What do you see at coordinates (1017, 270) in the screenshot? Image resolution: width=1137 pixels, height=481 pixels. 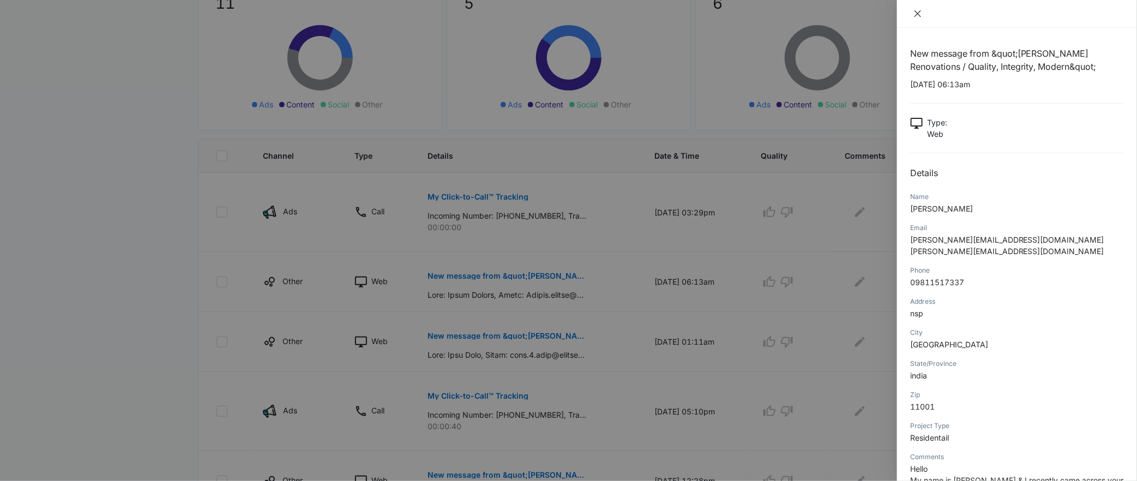 I see `div: Phone` at bounding box center [1017, 270].